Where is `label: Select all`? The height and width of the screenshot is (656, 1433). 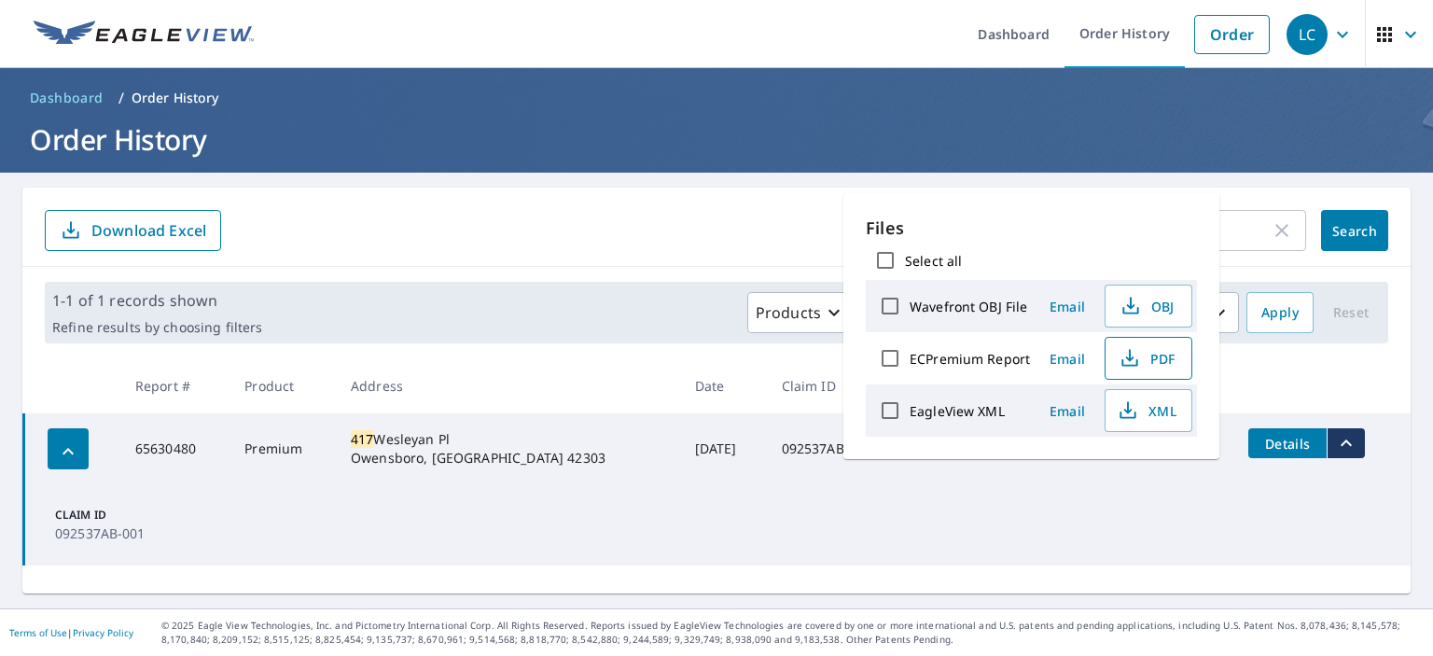 label: Select all is located at coordinates (933, 260).